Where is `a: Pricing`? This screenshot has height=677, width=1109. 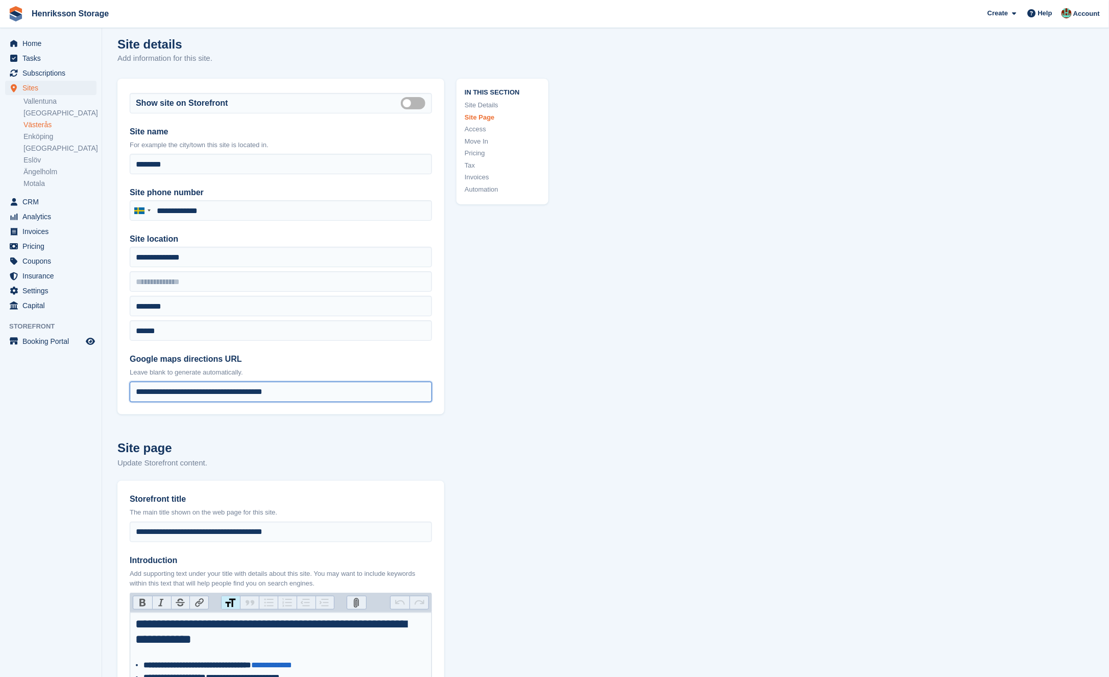 a: Pricing is located at coordinates (503, 153).